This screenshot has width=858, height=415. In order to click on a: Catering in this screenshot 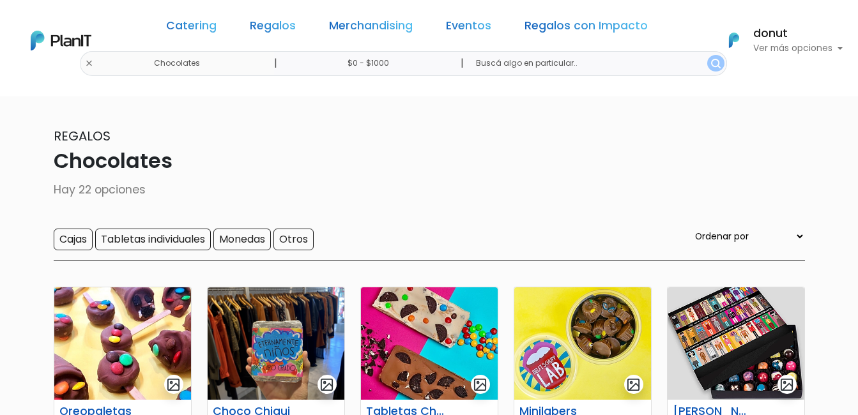, I will do `click(191, 28)`.